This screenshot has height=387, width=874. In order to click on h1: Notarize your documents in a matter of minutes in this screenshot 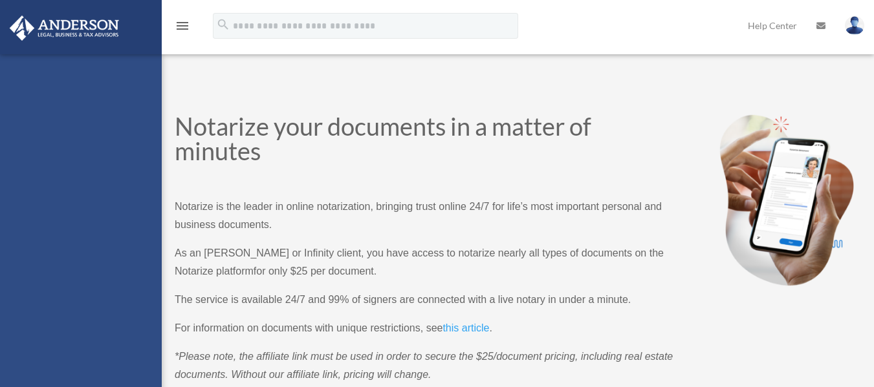, I will do `click(426, 142)`.